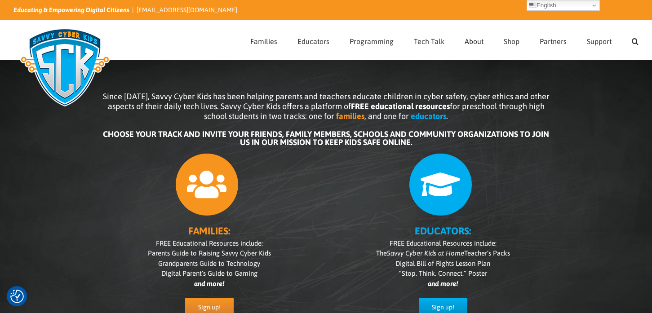  I want to click on i: Educating & Empowering Digital Citizens, so click(71, 10).